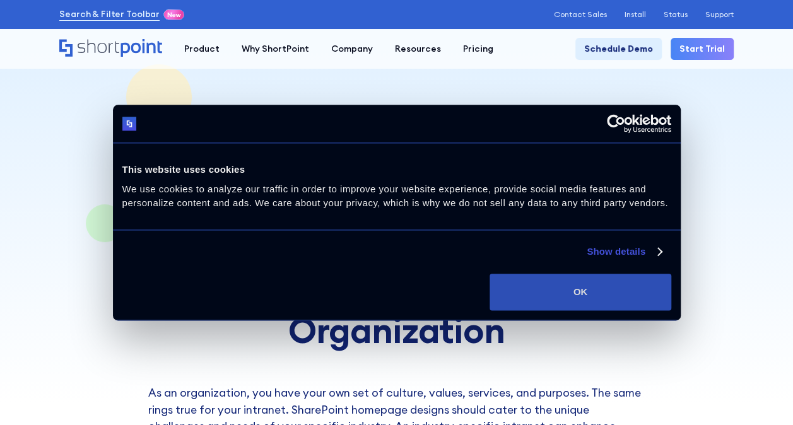 The image size is (793, 425). I want to click on a: Show details, so click(624, 252).